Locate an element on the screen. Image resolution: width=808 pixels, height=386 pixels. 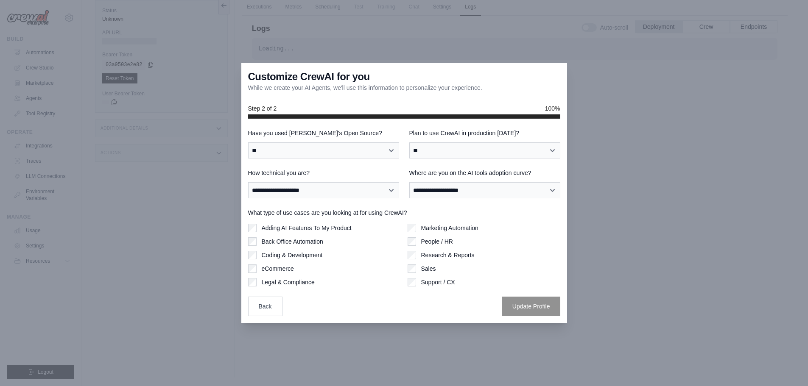
label: Sales is located at coordinates (428, 269).